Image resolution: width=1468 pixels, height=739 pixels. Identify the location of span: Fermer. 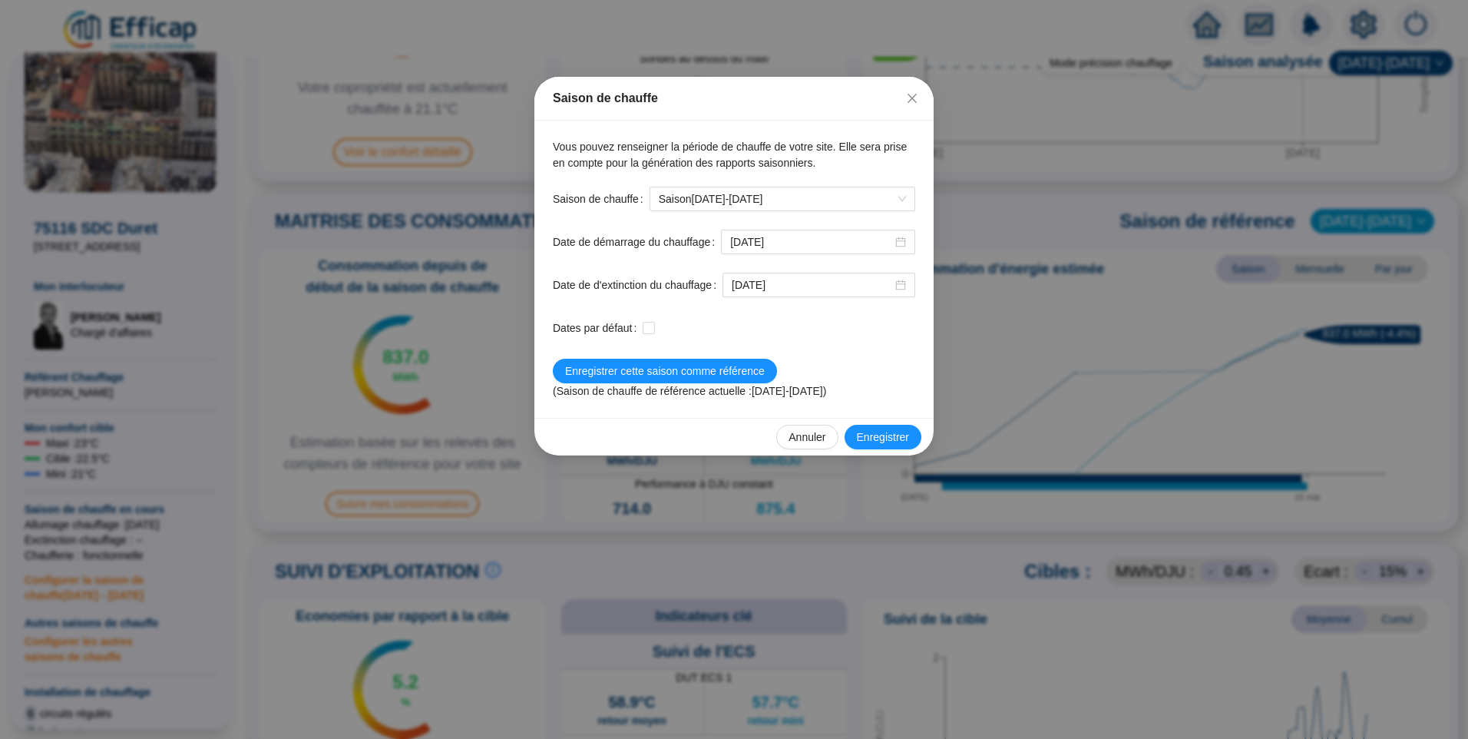
(912, 98).